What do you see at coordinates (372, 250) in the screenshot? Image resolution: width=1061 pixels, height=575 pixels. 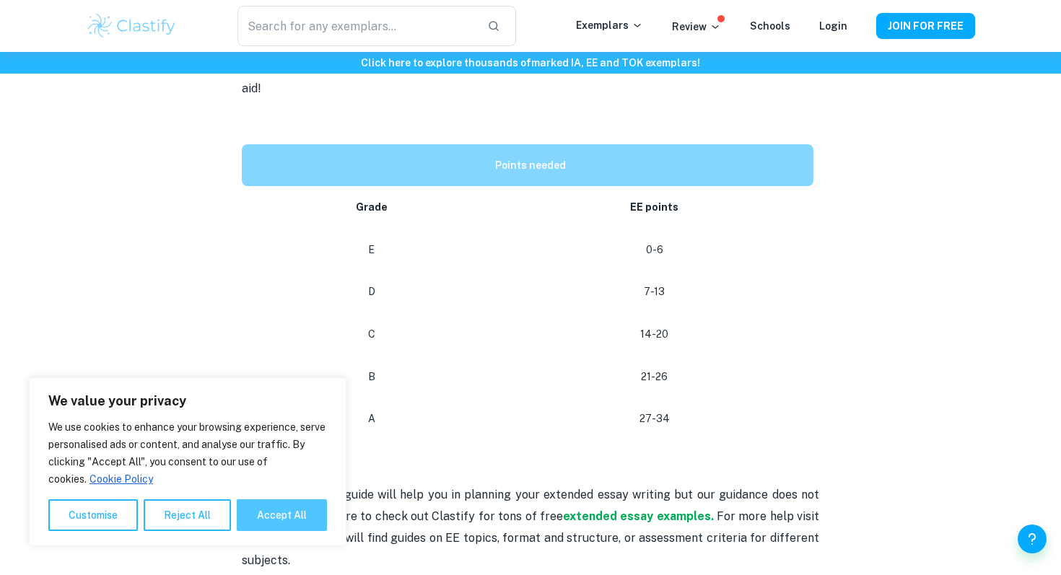 I see `p: E` at bounding box center [372, 250].